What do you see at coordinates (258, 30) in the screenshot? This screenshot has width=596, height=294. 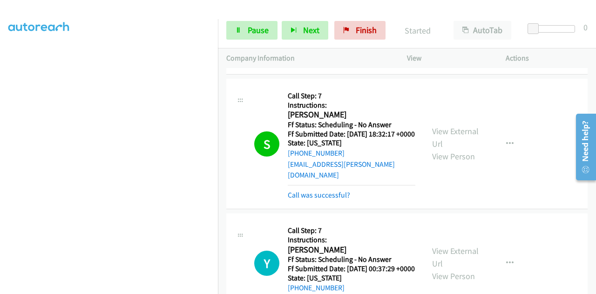 I see `span: Pause` at bounding box center [258, 30].